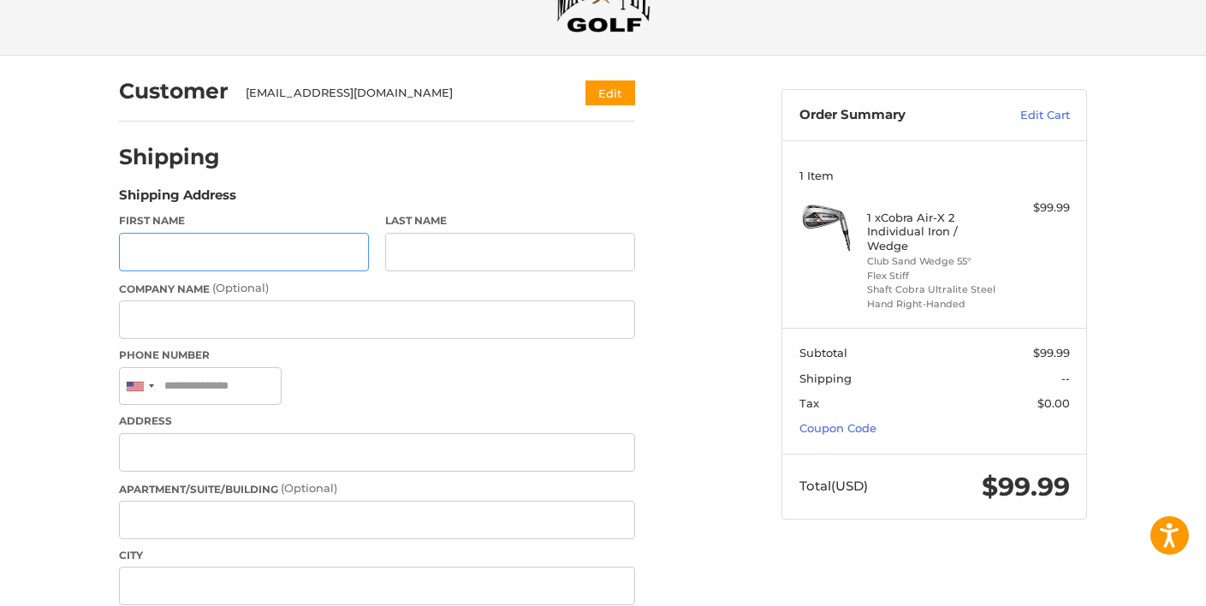 The height and width of the screenshot is (606, 1206). I want to click on li: Flex Stiff, so click(932, 276).